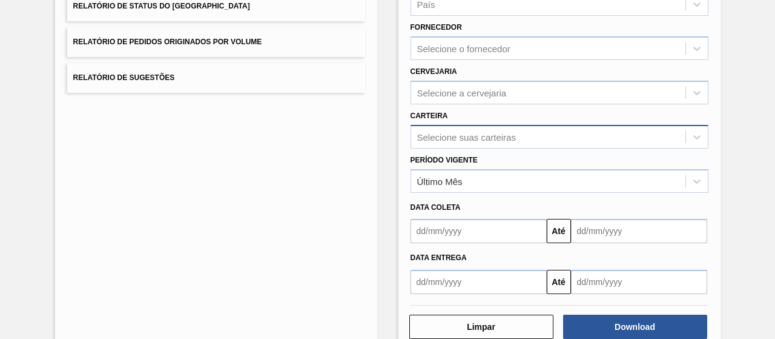 The height and width of the screenshot is (339, 775). I want to click on button: Limpar, so click(481, 326).